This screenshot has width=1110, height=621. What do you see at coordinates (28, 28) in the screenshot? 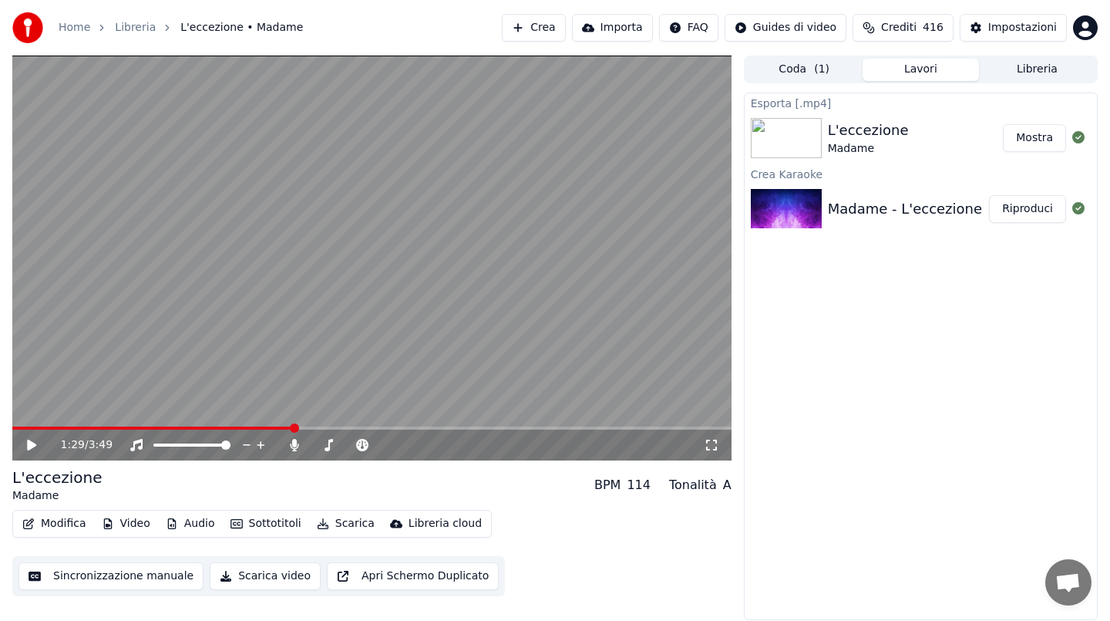
I see `img: youka` at bounding box center [28, 28].